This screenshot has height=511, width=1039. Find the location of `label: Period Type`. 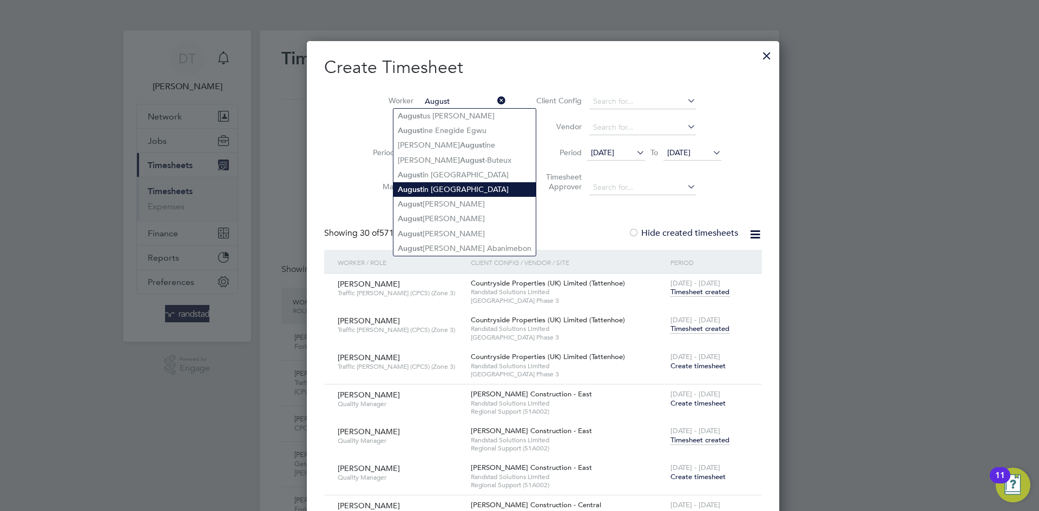

label: Period Type is located at coordinates (389, 153).